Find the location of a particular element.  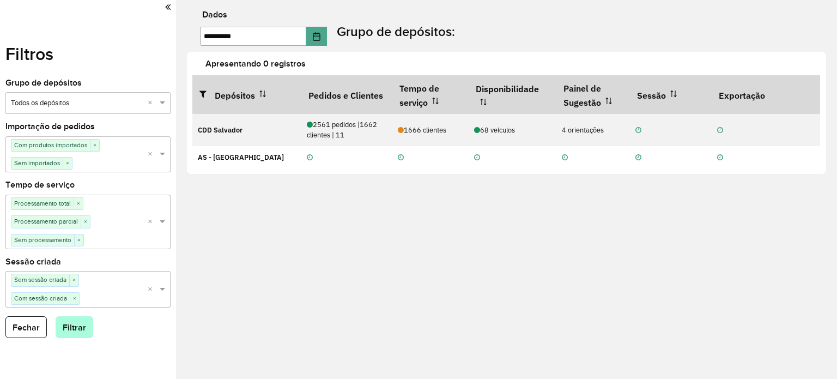

font: Filtros is located at coordinates (29, 53).